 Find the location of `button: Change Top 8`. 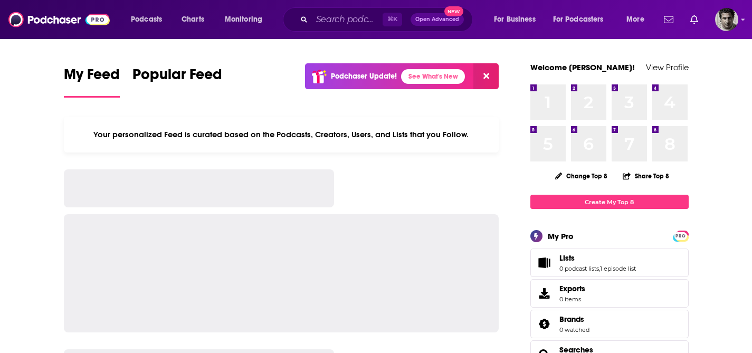

button: Change Top 8 is located at coordinates (581, 176).